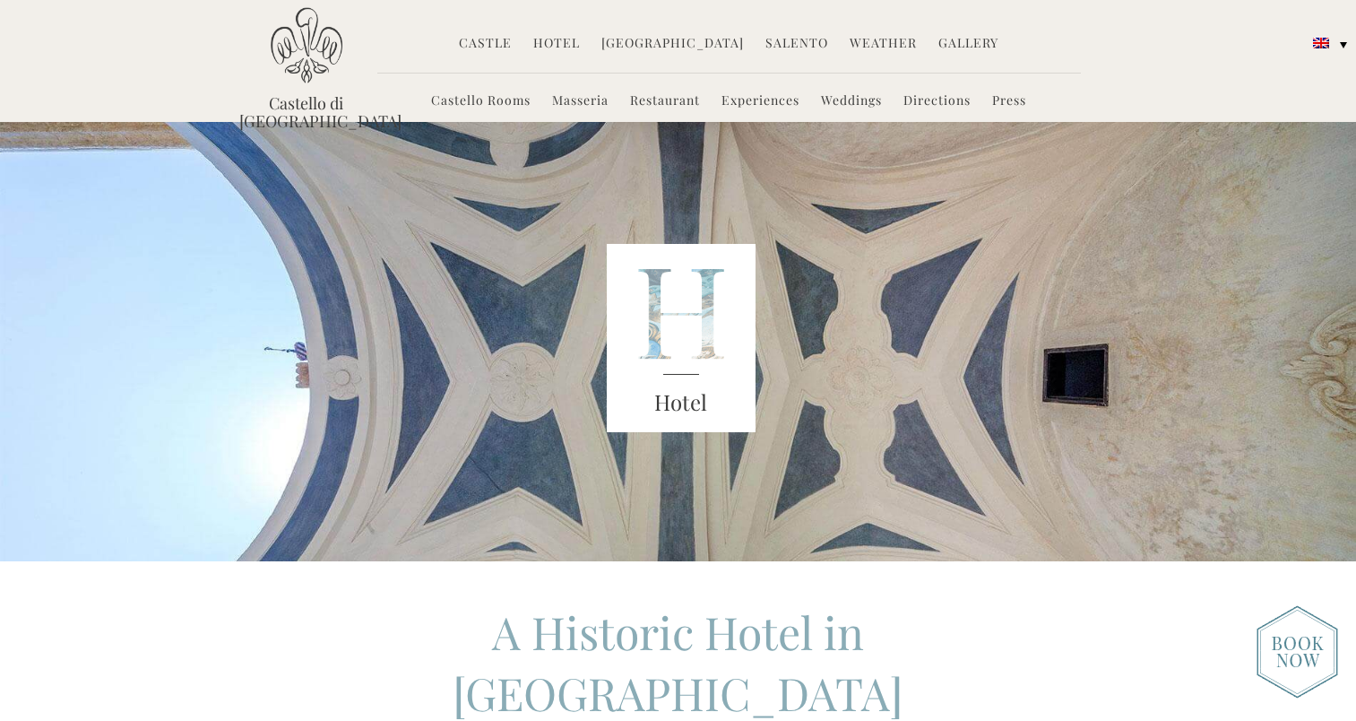 This screenshot has width=1356, height=721. I want to click on a: Weddings, so click(851, 101).